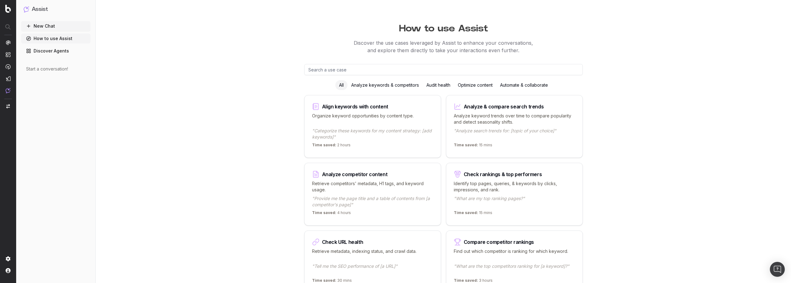  Describe the element at coordinates (56, 51) in the screenshot. I see `a: Discover Agents` at that location.